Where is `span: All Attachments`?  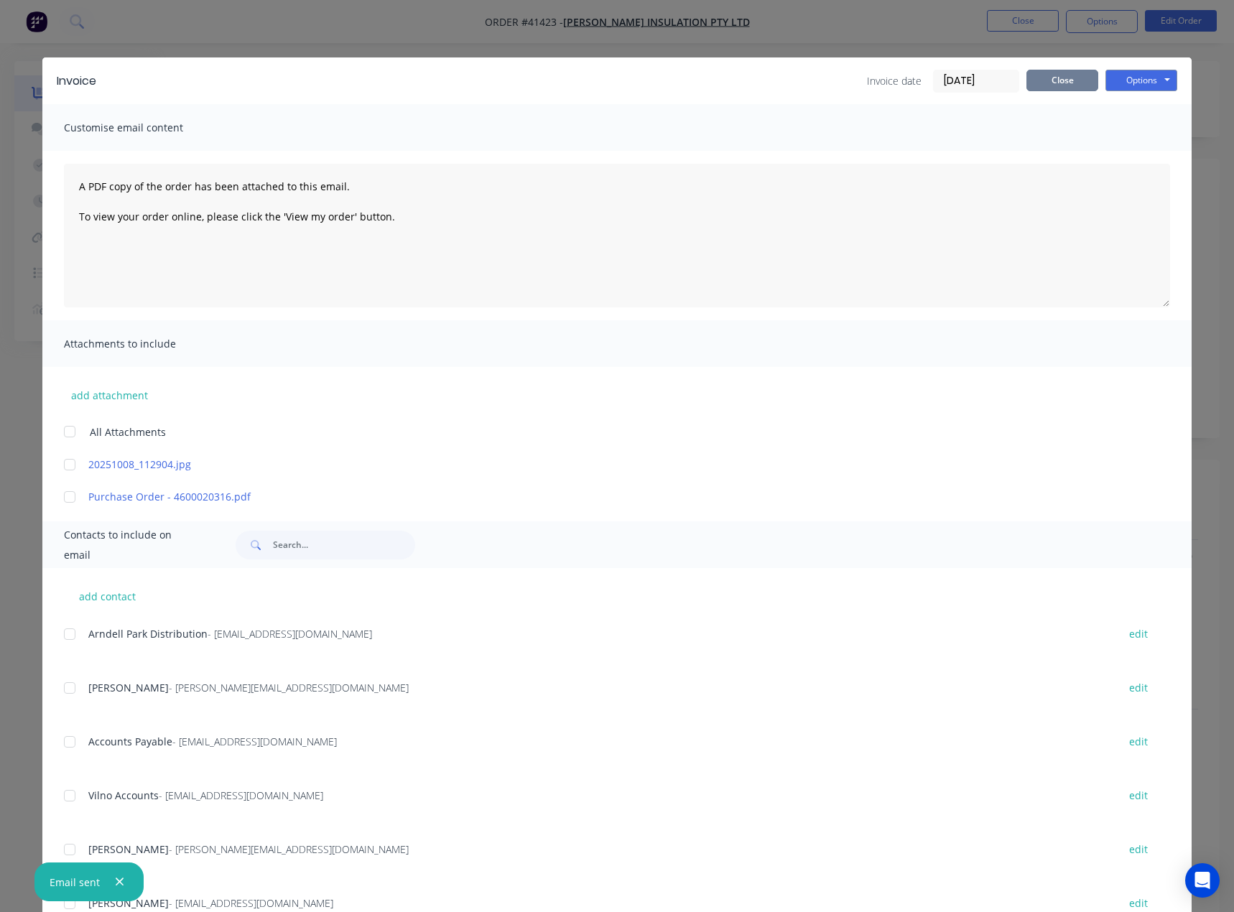 span: All Attachments is located at coordinates (128, 432).